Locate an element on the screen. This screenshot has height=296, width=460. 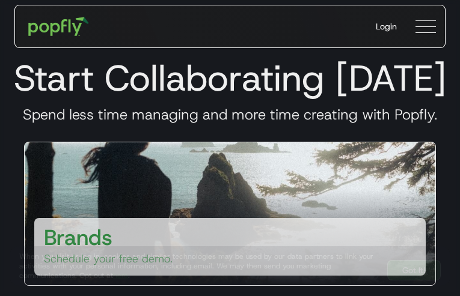
div: Login is located at coordinates (386, 26).